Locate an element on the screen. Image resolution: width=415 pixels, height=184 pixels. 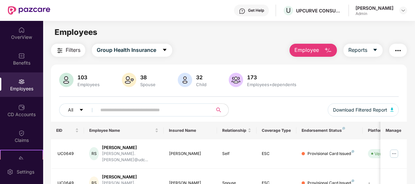
div: Admin is located at coordinates (374, 14).